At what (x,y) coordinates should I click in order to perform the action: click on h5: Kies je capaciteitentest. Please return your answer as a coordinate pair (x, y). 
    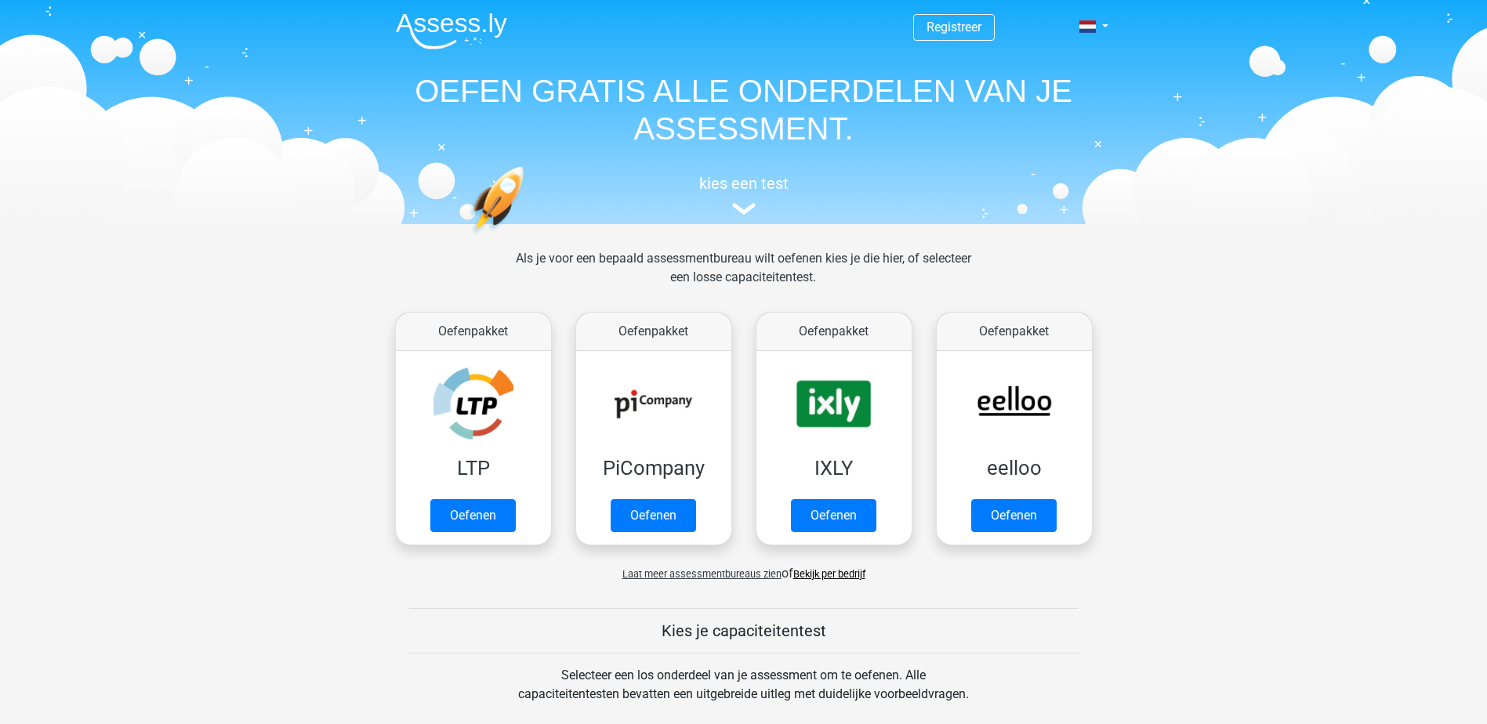
    Looking at the image, I should click on (744, 631).